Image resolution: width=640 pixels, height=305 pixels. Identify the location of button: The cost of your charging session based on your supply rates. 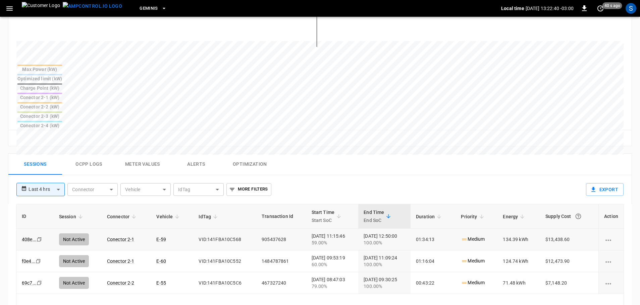
(578, 217).